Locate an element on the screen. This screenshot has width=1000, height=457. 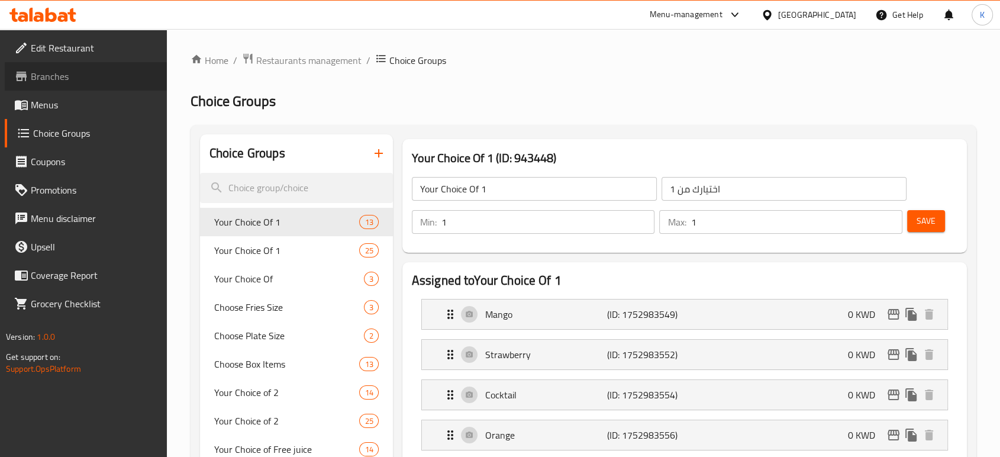
div: Menu-management is located at coordinates (686, 15).